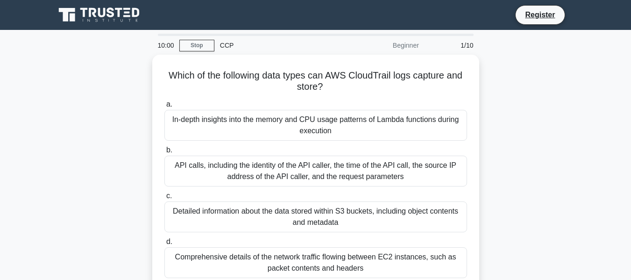  I want to click on div: 1/10, so click(452, 45).